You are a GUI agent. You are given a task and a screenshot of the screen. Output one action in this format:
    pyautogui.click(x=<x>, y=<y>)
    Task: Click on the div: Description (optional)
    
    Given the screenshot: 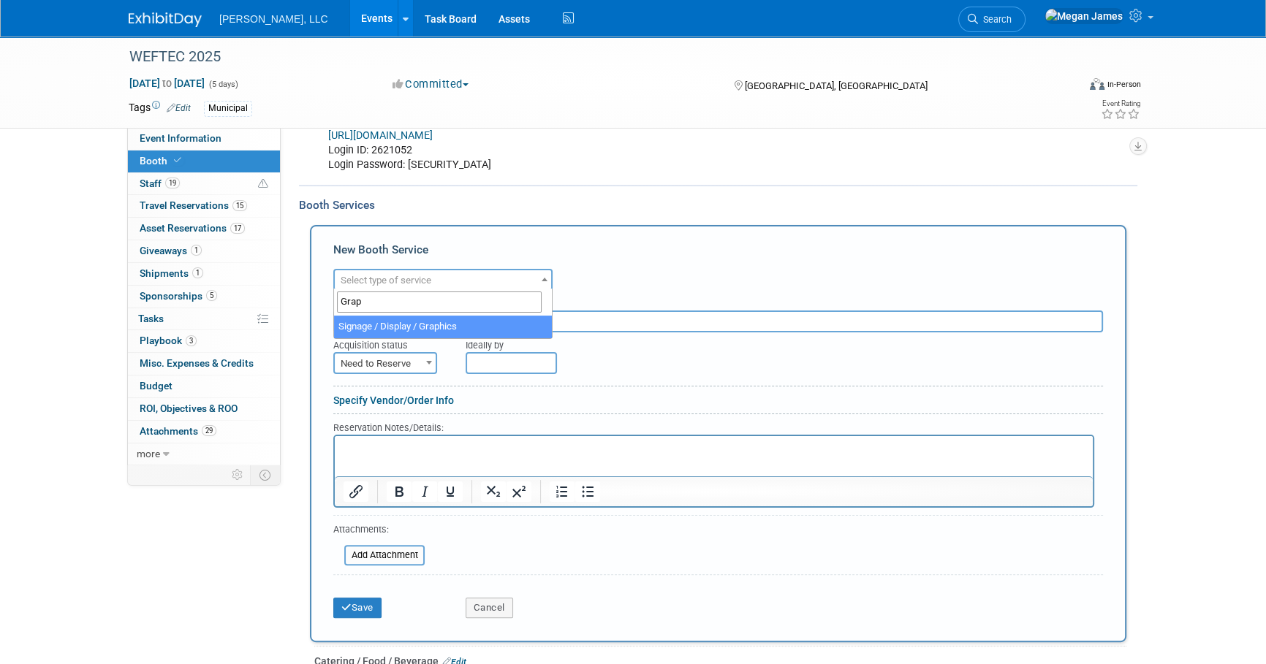 What is the action you would take?
    pyautogui.click(x=718, y=300)
    